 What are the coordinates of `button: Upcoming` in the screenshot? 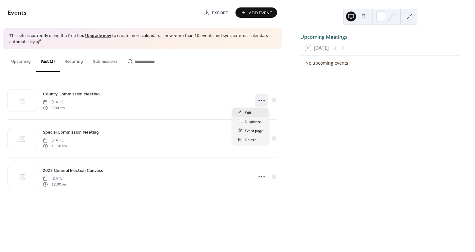 It's located at (21, 60).